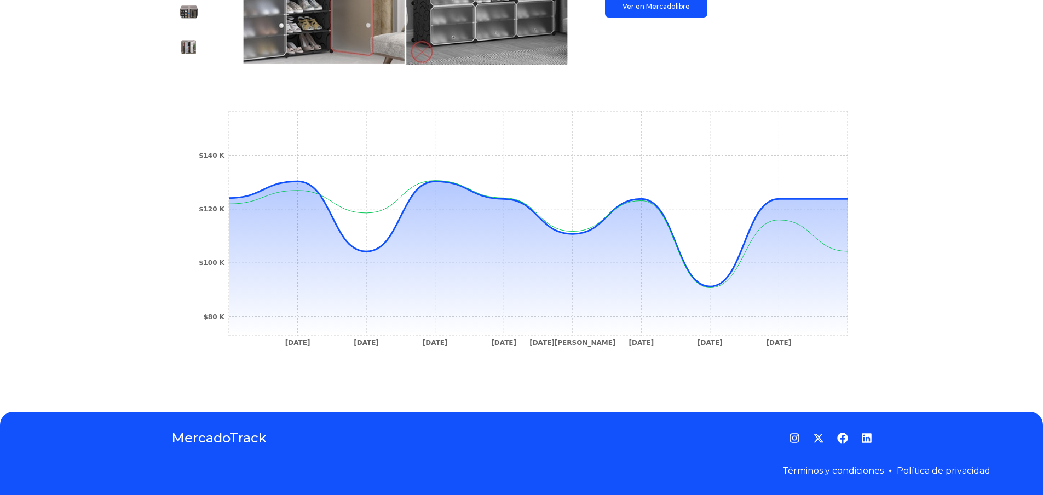 Image resolution: width=1043 pixels, height=495 pixels. I want to click on tspan: $80 K, so click(214, 317).